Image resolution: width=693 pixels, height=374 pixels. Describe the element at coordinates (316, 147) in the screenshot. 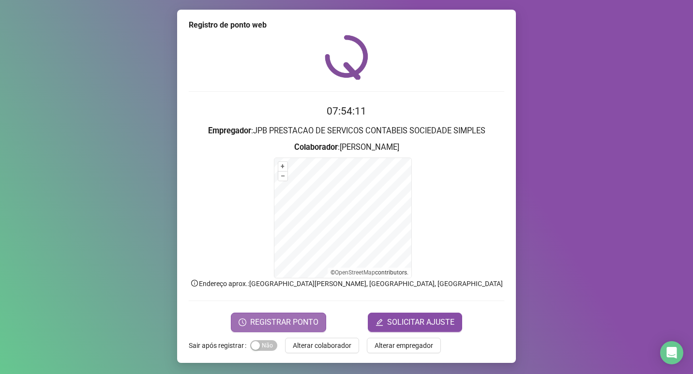

I see `strong: Colaborador` at that location.